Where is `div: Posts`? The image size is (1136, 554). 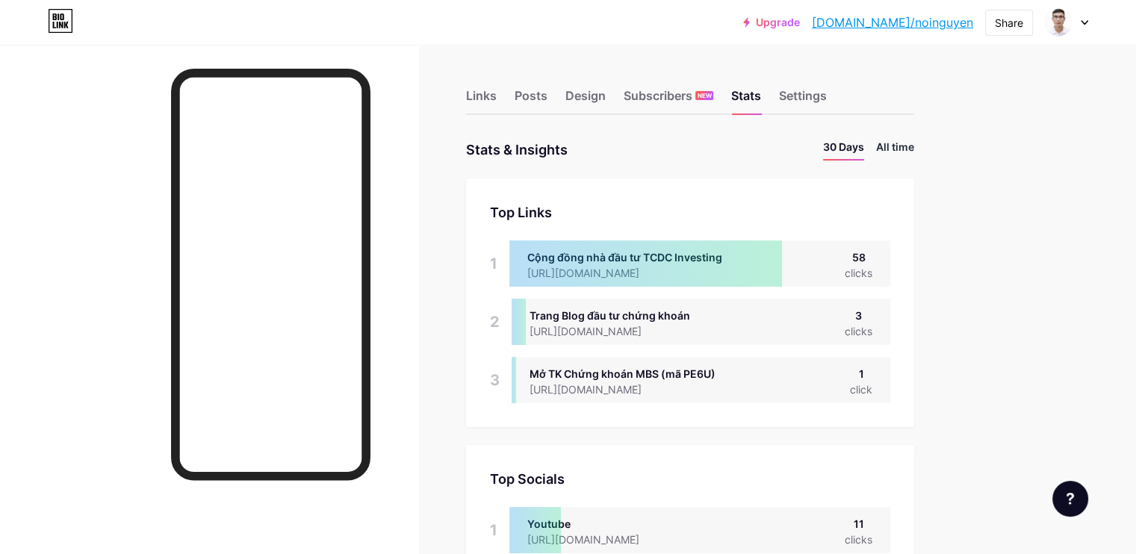 div: Posts is located at coordinates (531, 100).